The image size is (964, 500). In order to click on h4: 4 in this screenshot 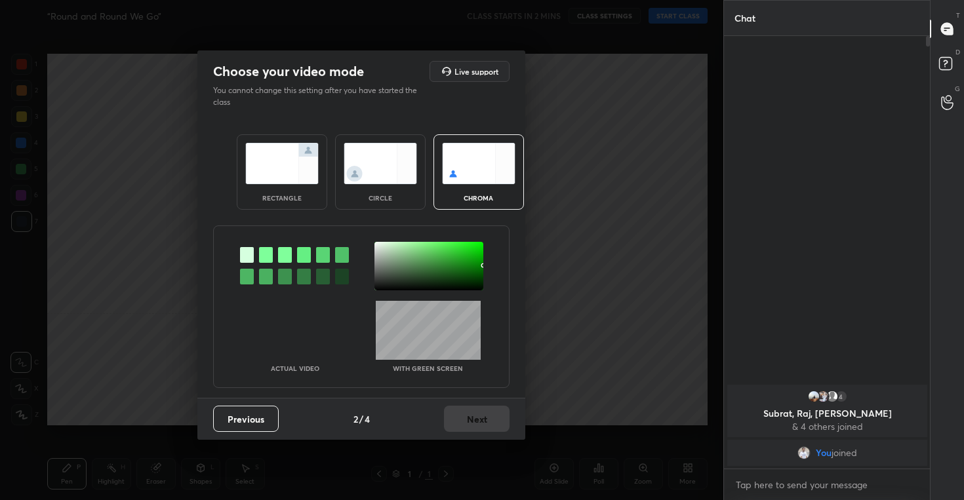, I will do `click(367, 419)`.